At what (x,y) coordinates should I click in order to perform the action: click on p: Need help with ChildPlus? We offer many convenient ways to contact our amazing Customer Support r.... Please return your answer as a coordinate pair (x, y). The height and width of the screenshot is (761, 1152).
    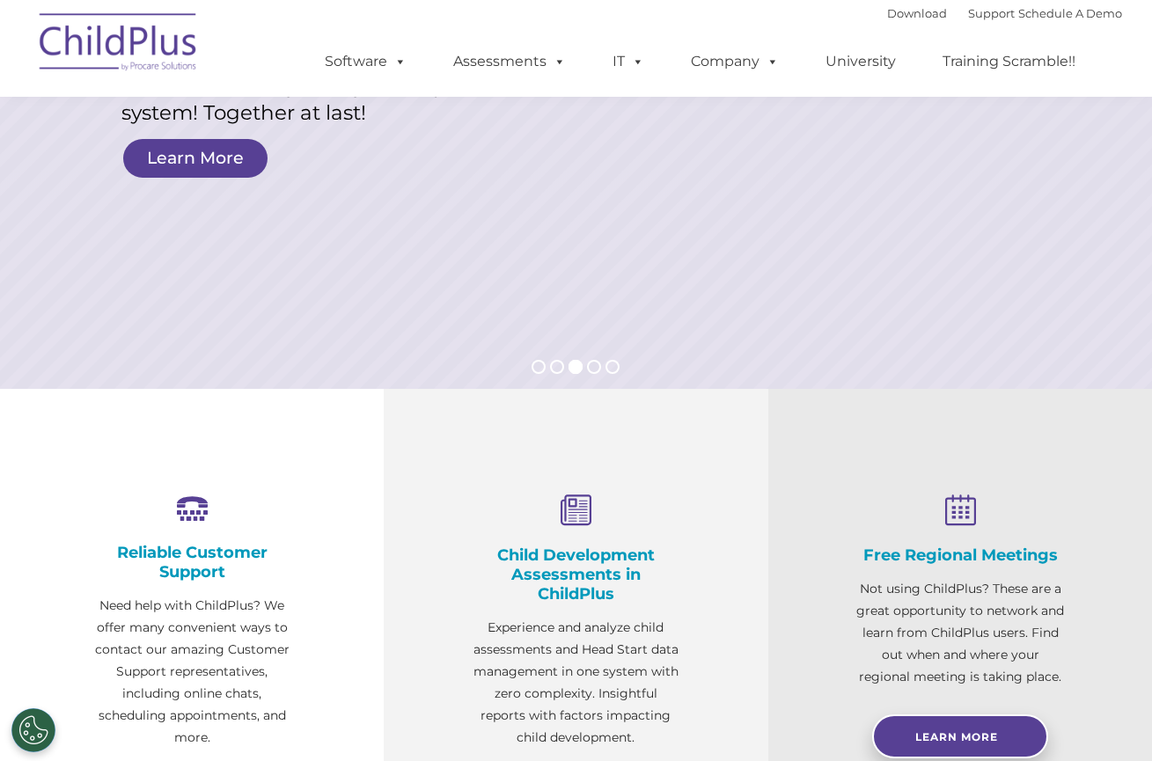
    Looking at the image, I should click on (192, 671).